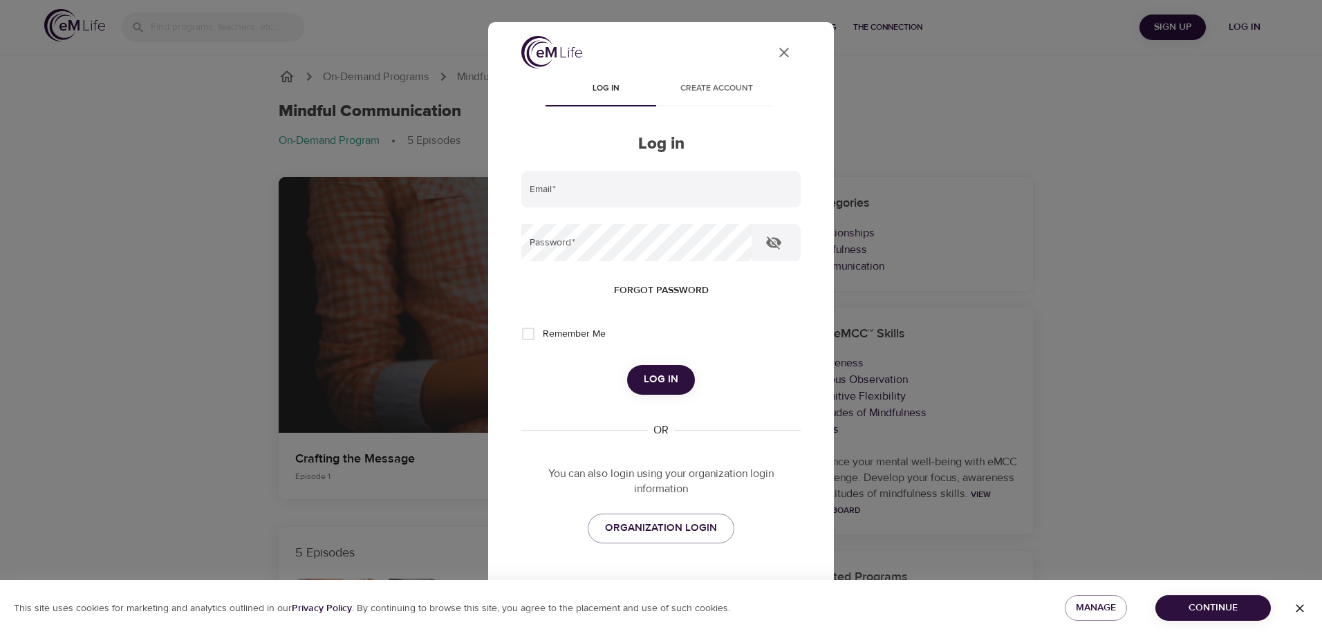  Describe the element at coordinates (1096, 608) in the screenshot. I see `span: Manage` at that location.